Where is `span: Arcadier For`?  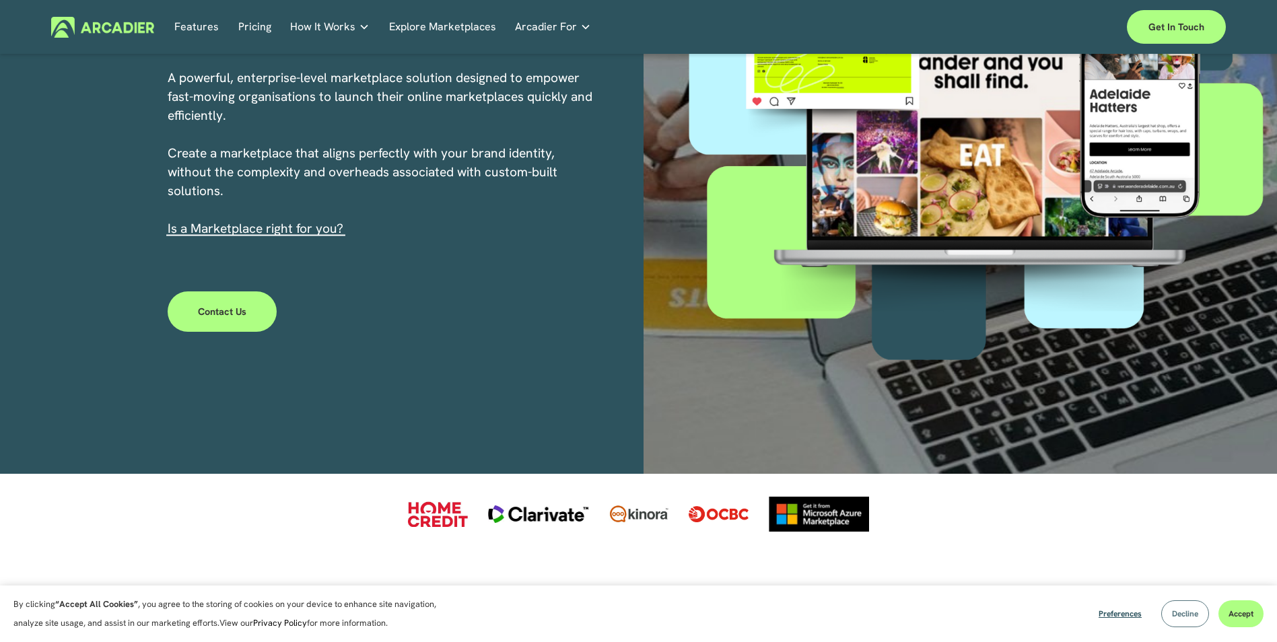
span: Arcadier For is located at coordinates (546, 27).